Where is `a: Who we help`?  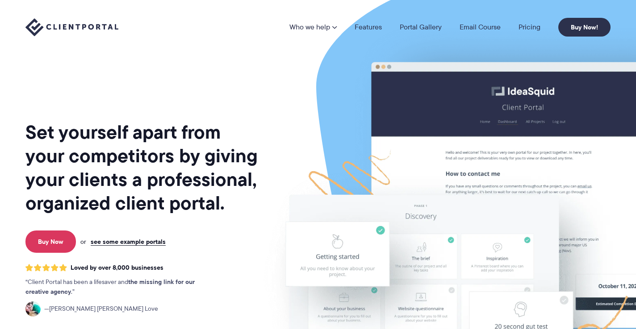
a: Who we help is located at coordinates (313, 27).